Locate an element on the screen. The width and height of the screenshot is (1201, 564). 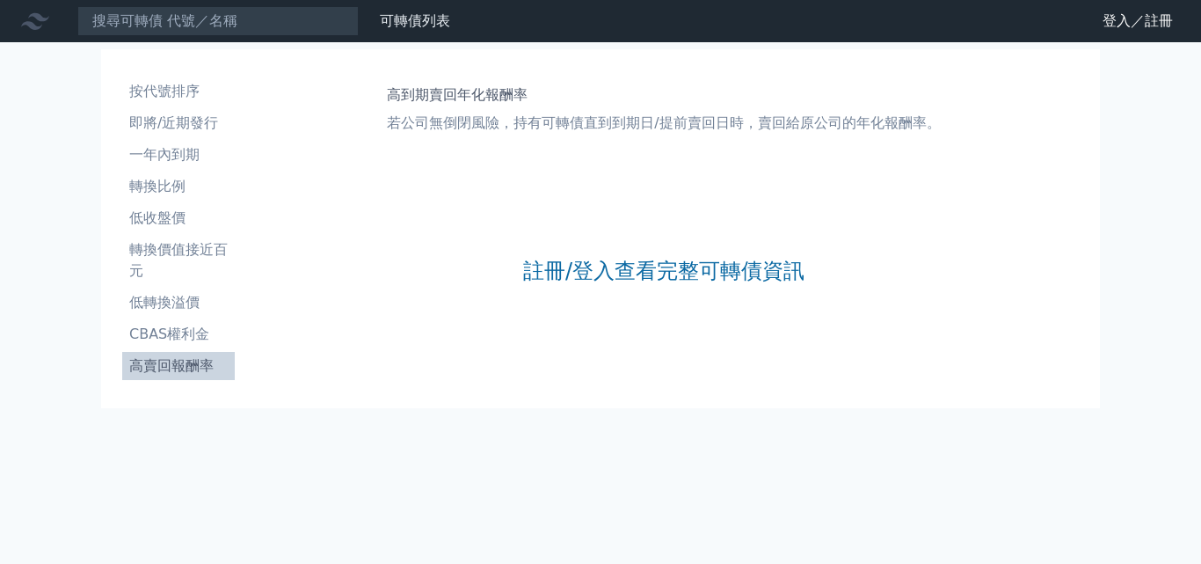
a: 高賣回報酬率 is located at coordinates (178, 366).